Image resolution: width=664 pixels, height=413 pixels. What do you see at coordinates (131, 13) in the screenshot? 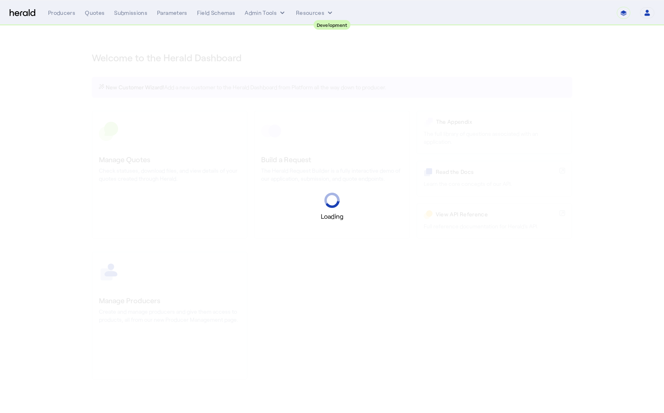
I see `div: Submissions` at bounding box center [131, 13].